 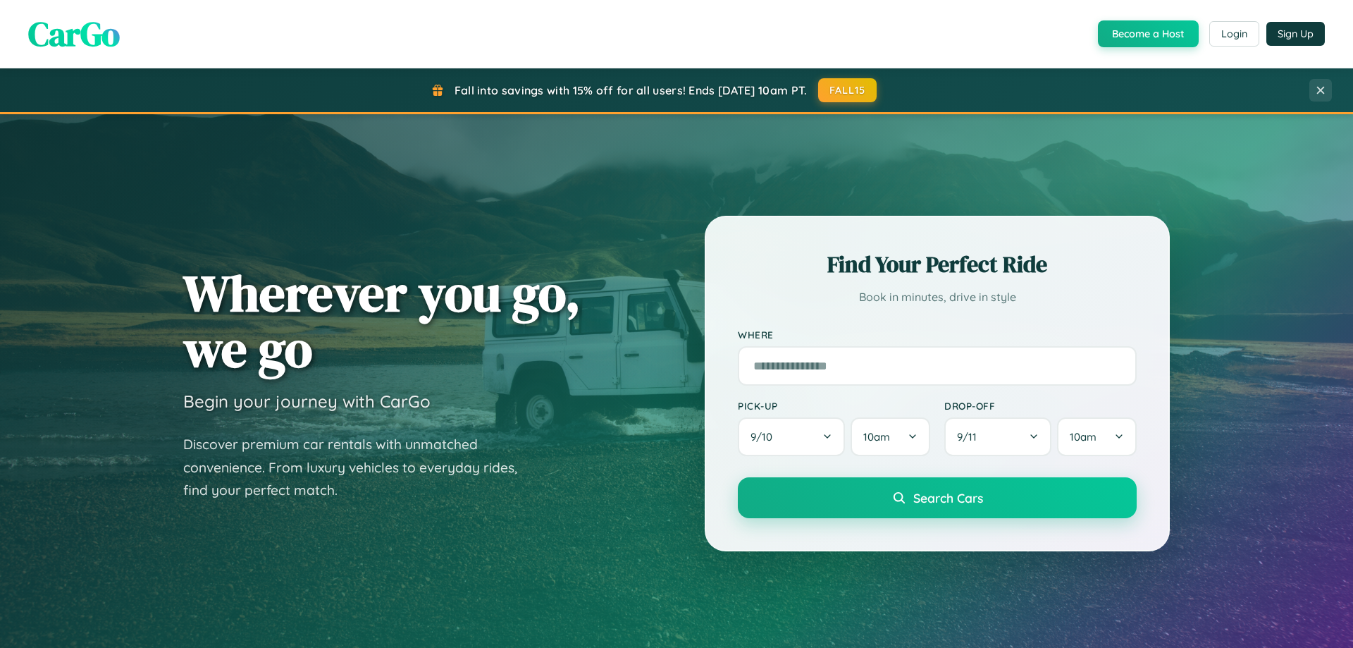 What do you see at coordinates (998, 436) in the screenshot?
I see `button: 9/11` at bounding box center [998, 436].